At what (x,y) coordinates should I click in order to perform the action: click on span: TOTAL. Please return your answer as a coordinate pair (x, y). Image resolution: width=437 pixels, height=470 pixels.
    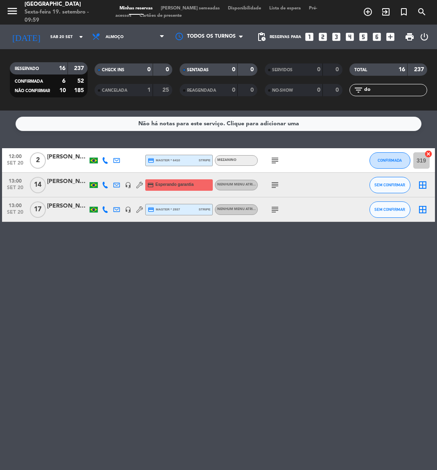
    Looking at the image, I should click on (360, 70).